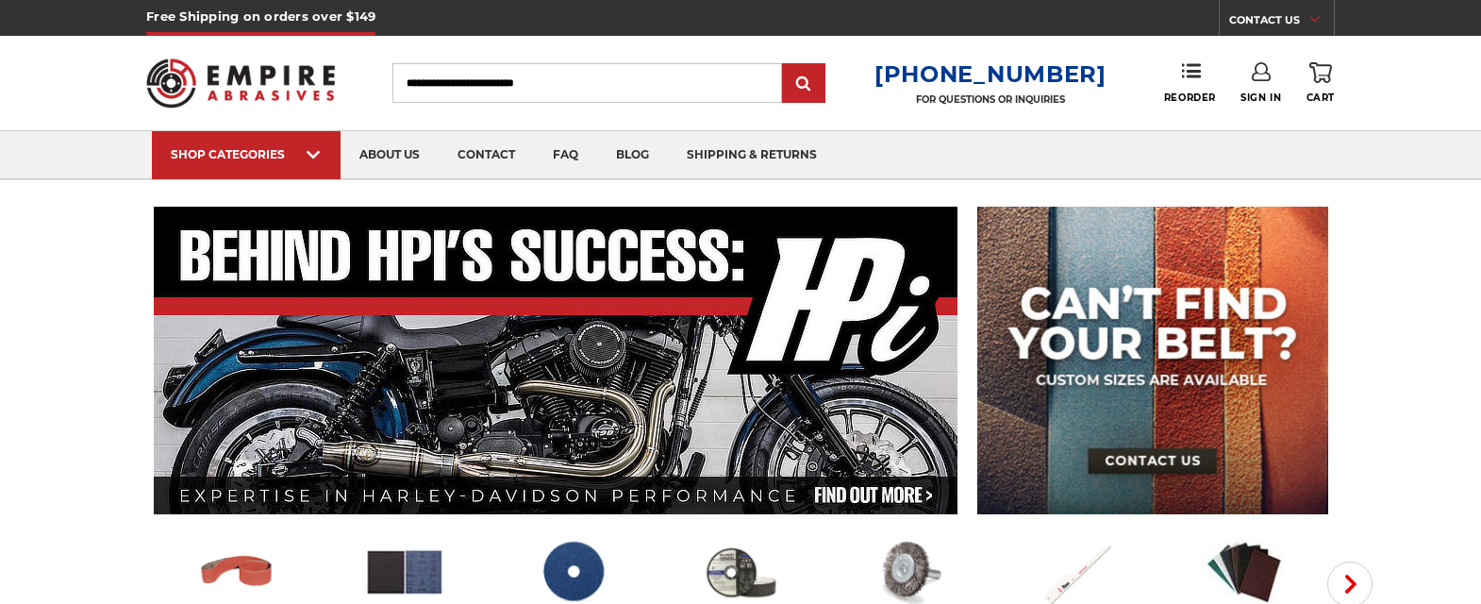  I want to click on a: Cart, so click(1321, 83).